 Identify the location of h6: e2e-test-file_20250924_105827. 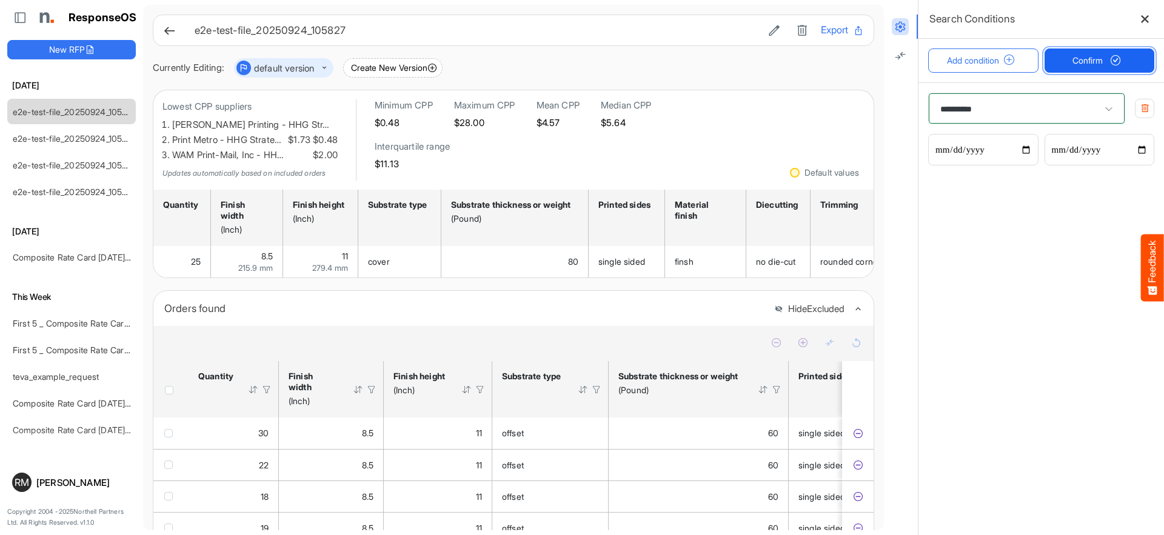
(475, 30).